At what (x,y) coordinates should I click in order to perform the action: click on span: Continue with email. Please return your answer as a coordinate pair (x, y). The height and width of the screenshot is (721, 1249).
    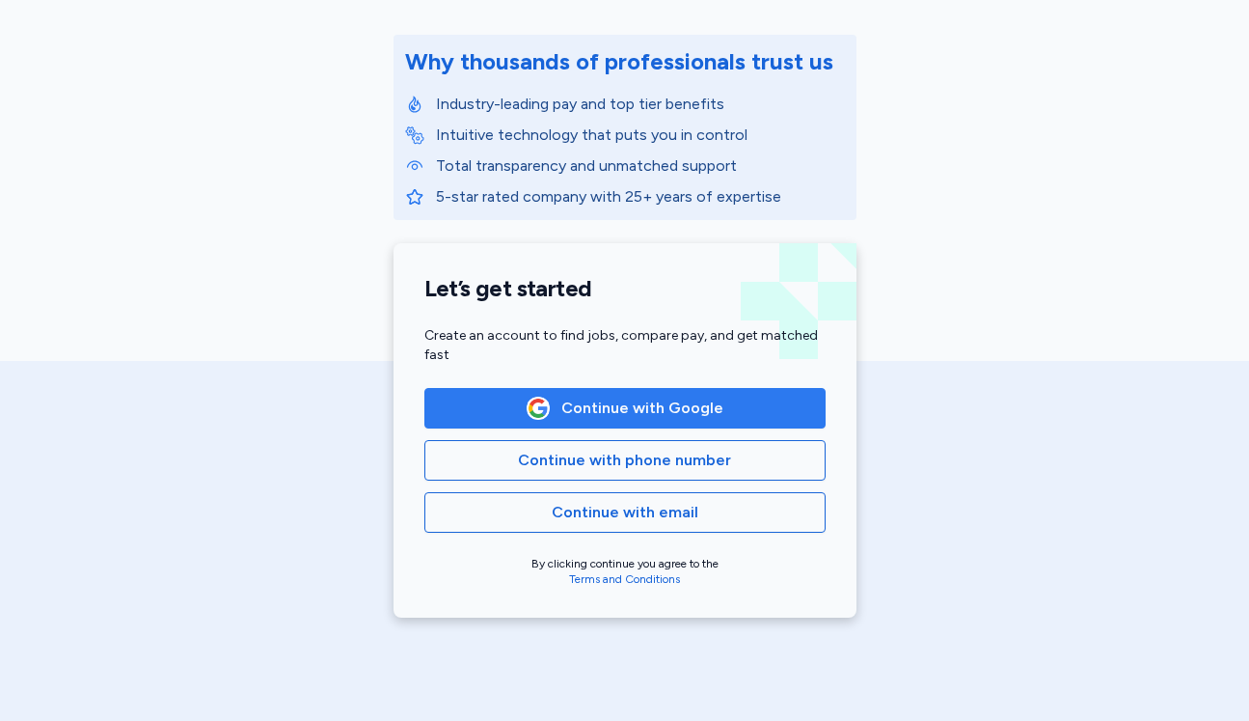
    Looking at the image, I should click on (625, 512).